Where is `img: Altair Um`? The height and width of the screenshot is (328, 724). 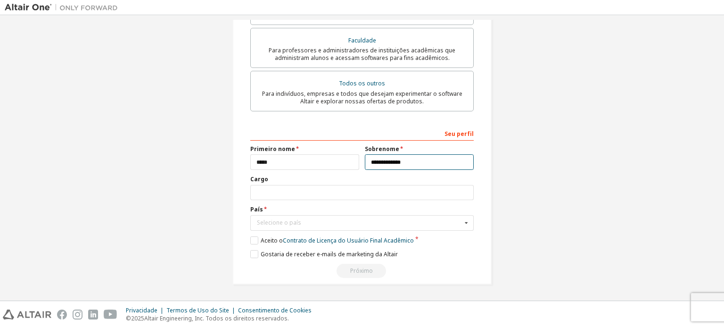 img: Altair Um is located at coordinates (64, 8).